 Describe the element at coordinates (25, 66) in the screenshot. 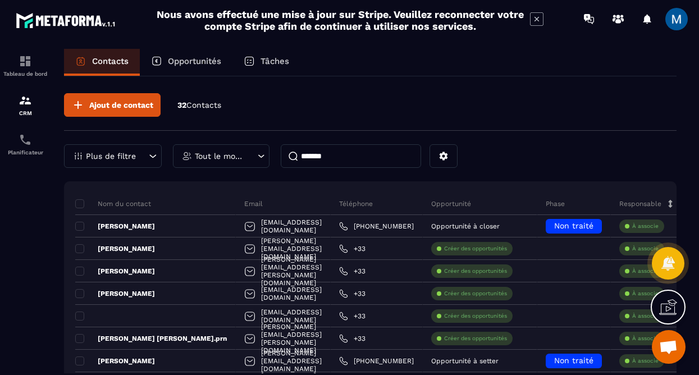

I see `a: formationformationTableau de bord` at that location.